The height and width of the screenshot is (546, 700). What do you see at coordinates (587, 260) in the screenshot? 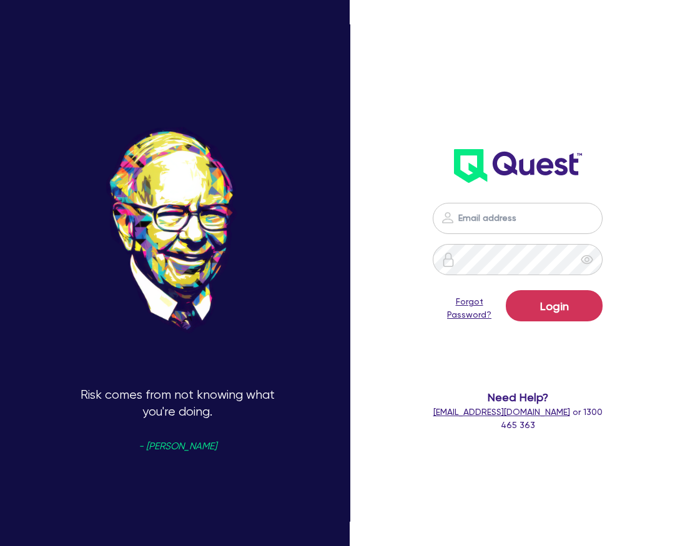
I see `span: eye` at bounding box center [587, 260].